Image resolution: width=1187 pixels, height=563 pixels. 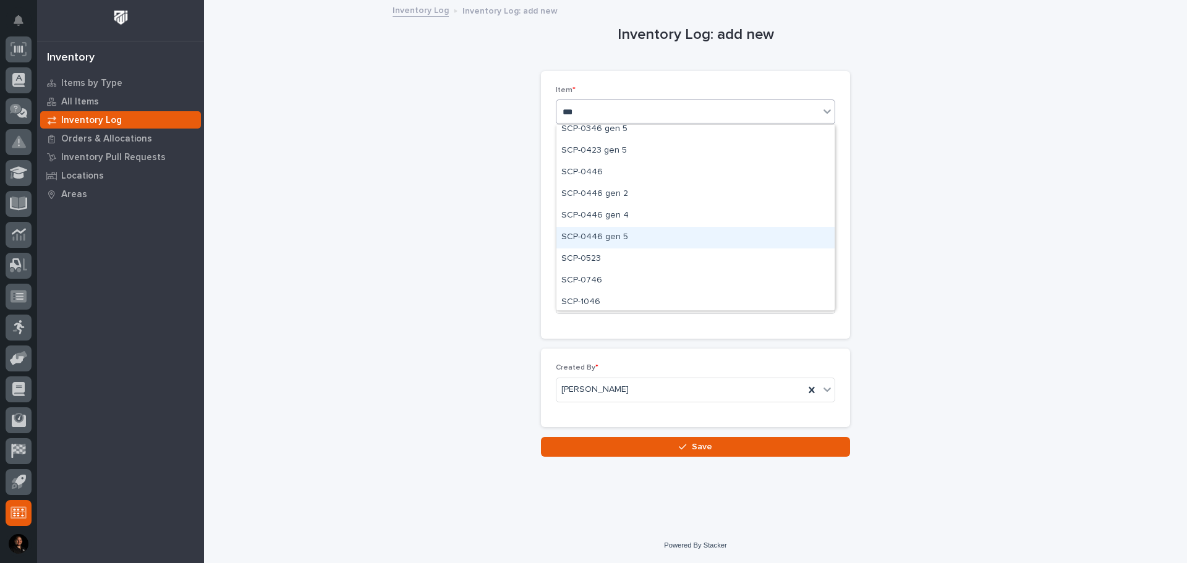 I want to click on p: Inventory Log, so click(x=92, y=121).